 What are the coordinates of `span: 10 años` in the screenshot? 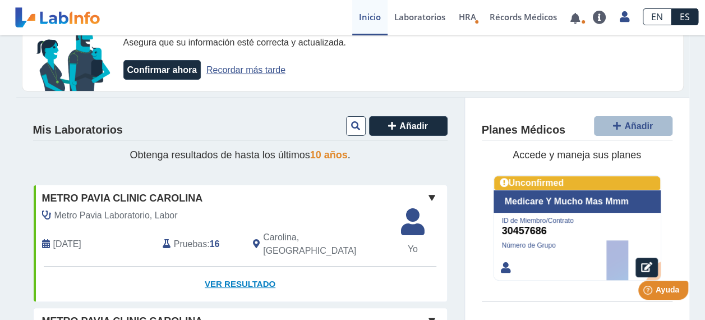 It's located at (329, 155).